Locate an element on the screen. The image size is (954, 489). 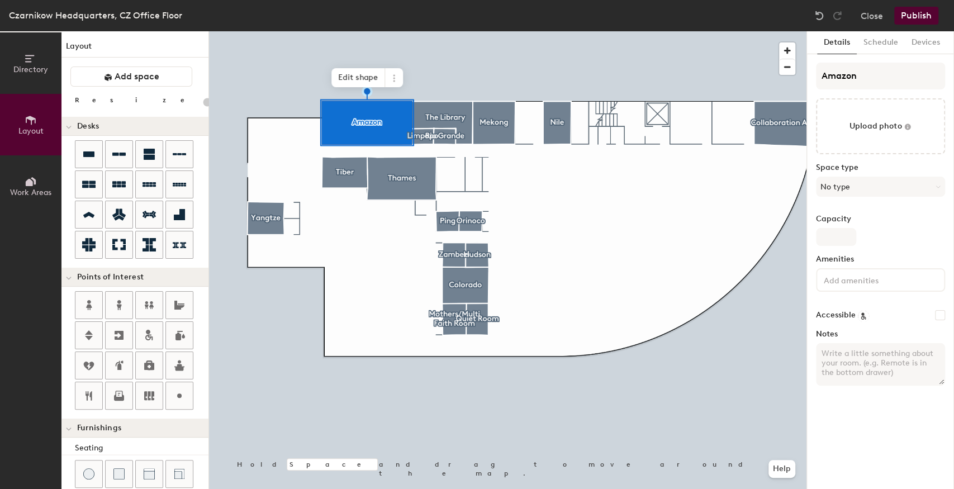
button: Help is located at coordinates (782, 469).